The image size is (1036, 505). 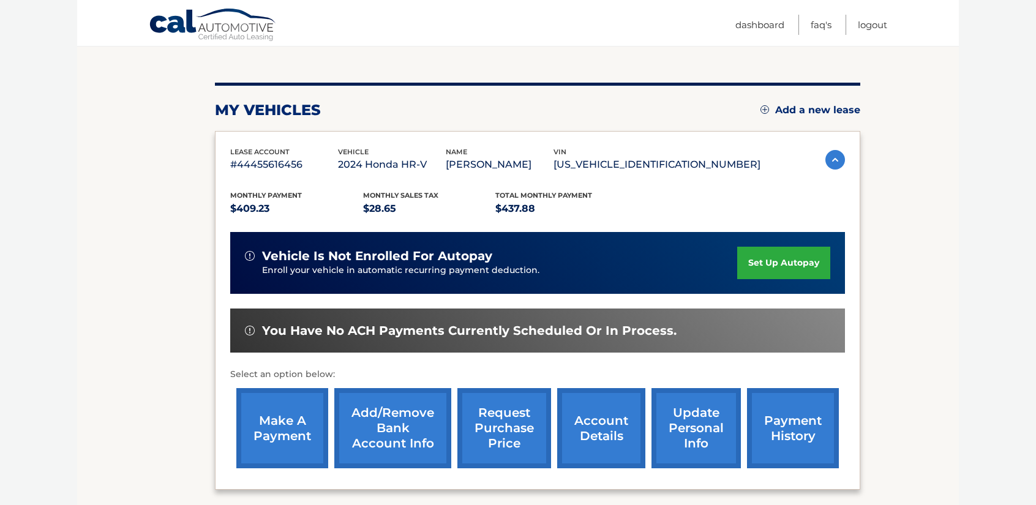 I want to click on span: You have no ACH payments currently scheduled or in process., so click(x=469, y=331).